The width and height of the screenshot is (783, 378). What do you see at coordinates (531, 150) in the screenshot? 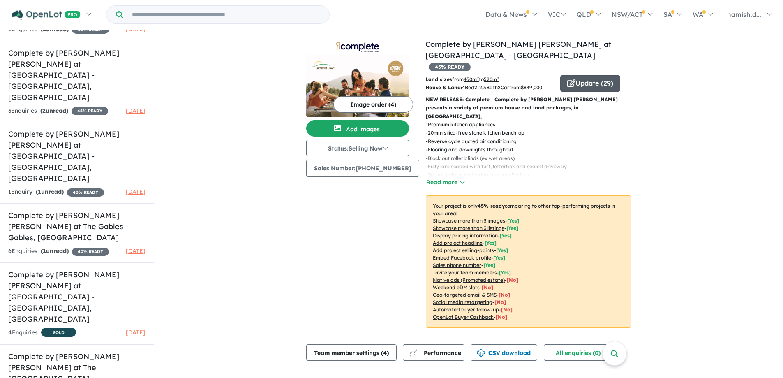
I see `p: - Flooring and downlights throughout` at bounding box center [531, 150].